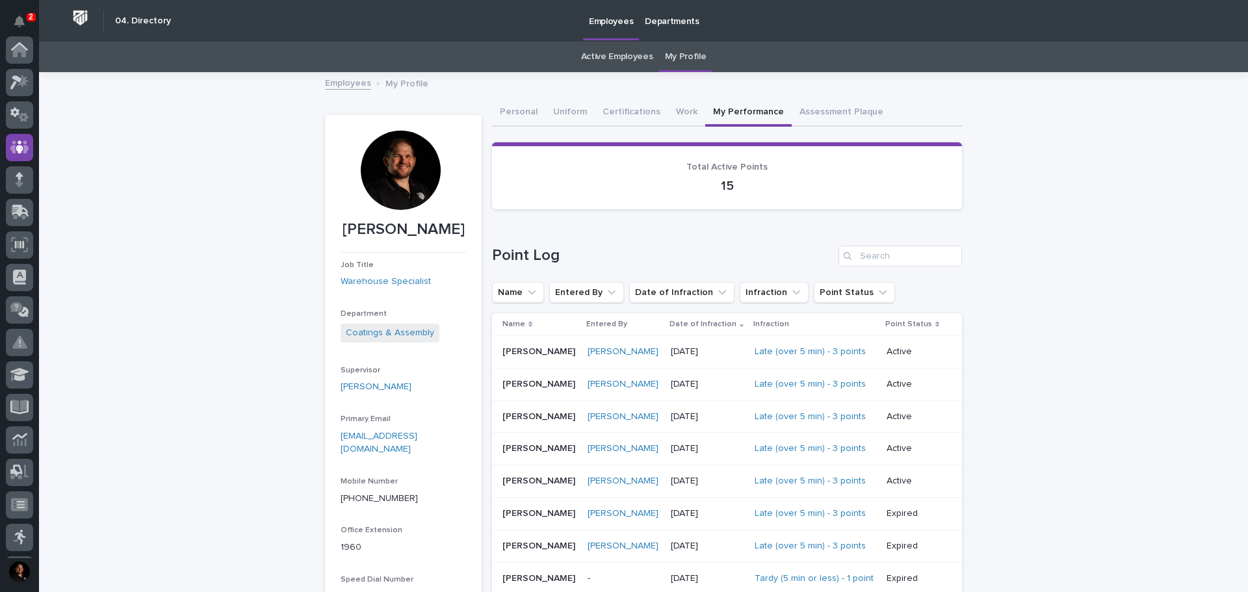 The width and height of the screenshot is (1248, 592). What do you see at coordinates (727, 186) in the screenshot?
I see `p: 15` at bounding box center [727, 186].